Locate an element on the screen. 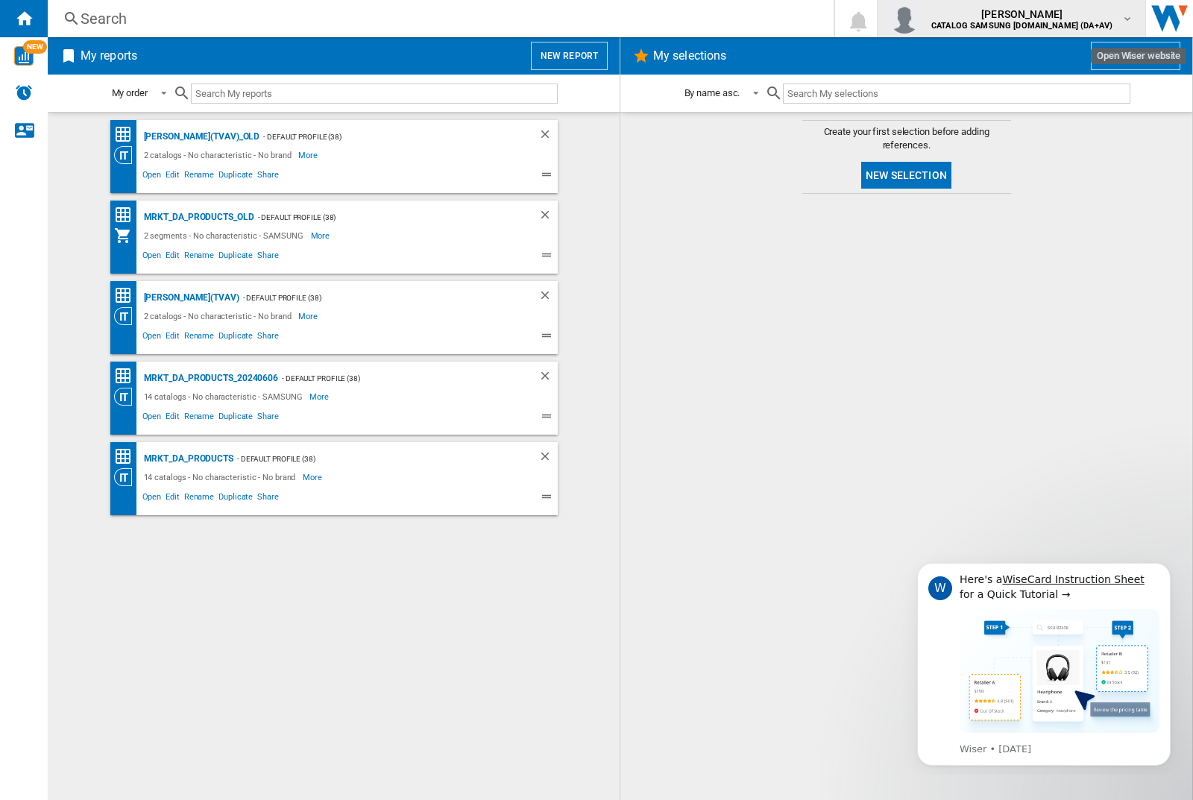 The height and width of the screenshot is (800, 1193). input: Search My reports is located at coordinates (374, 93).